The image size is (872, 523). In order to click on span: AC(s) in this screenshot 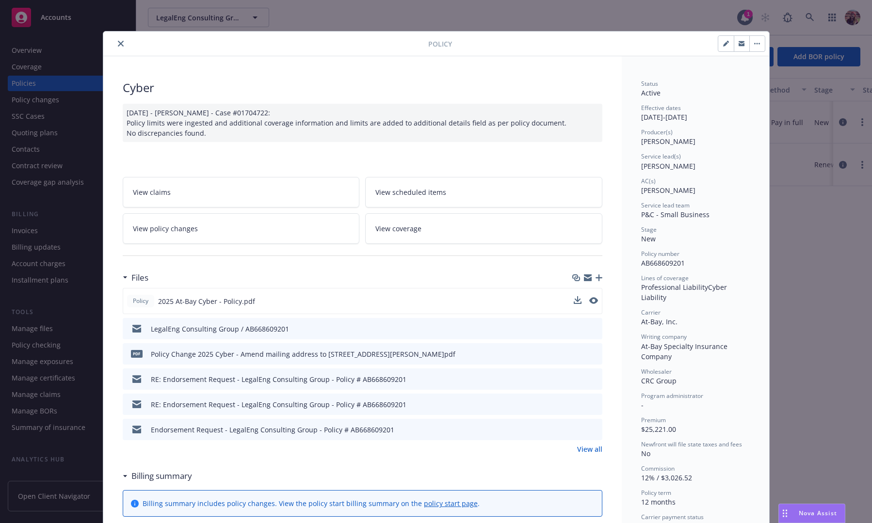, I will do `click(648, 181)`.